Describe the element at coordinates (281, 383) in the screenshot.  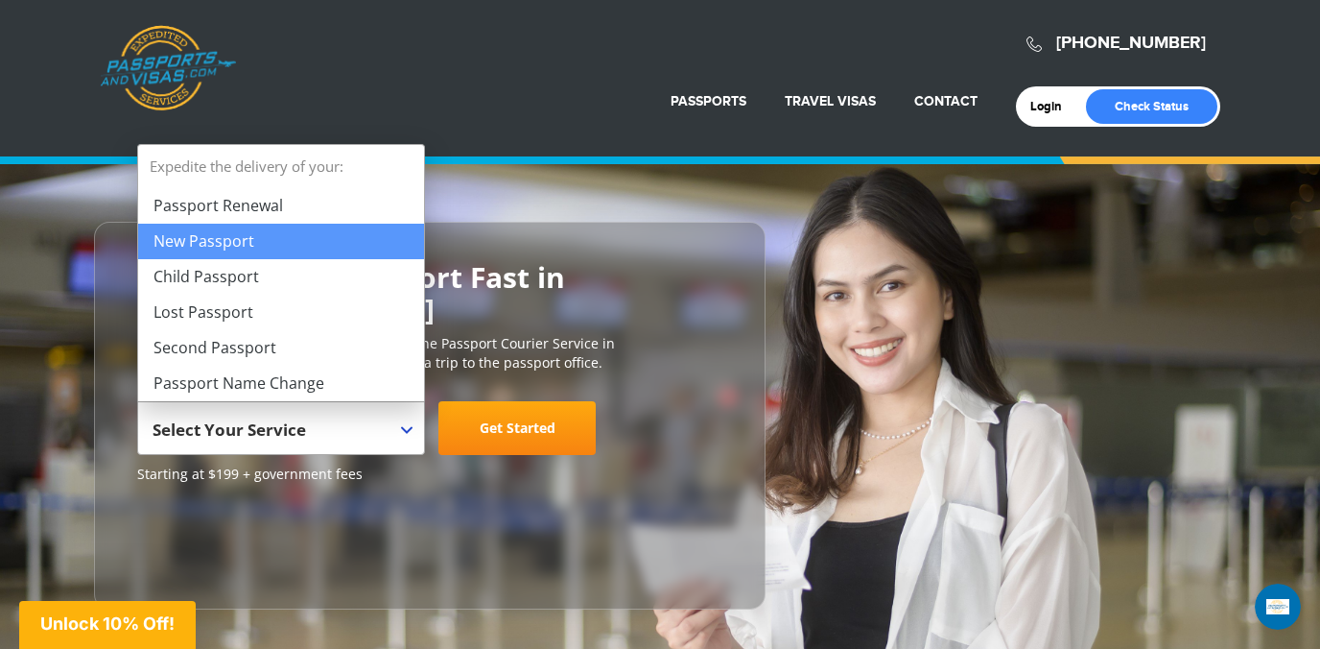
I see `li: Passport Name Change` at that location.